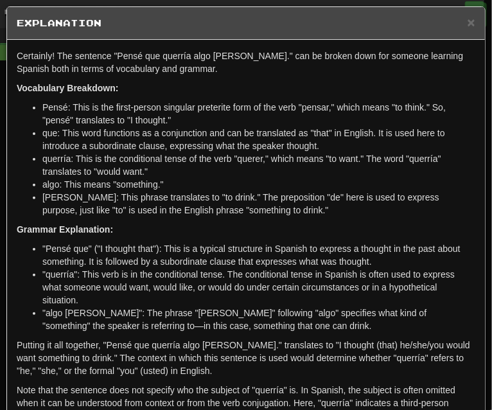  What do you see at coordinates (259, 184) in the screenshot?
I see `li: algo: This means "something."` at bounding box center [259, 184].